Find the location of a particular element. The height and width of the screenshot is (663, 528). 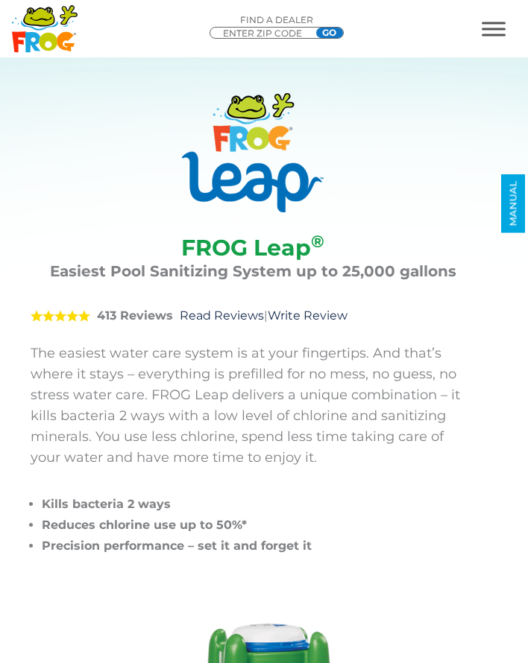

img: Product Logo is located at coordinates (253, 153).